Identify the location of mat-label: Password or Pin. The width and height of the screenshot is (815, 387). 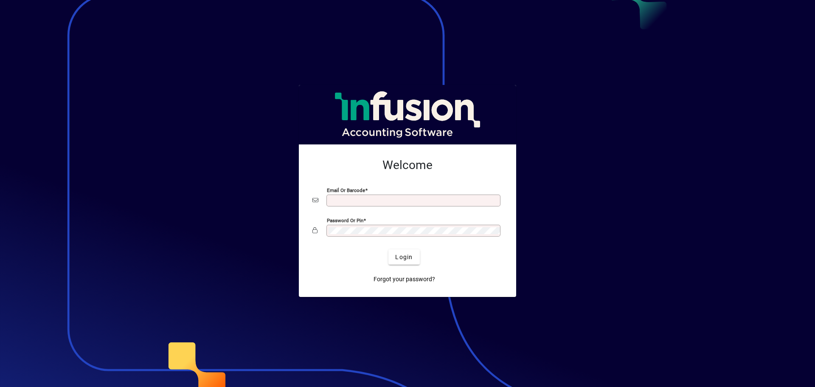
(345, 220).